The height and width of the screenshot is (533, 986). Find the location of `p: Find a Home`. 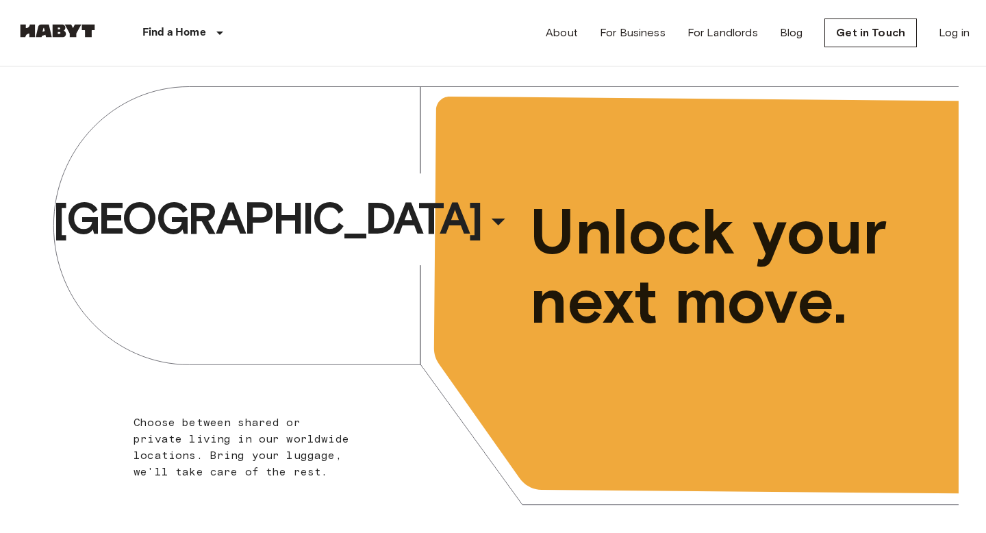

p: Find a Home is located at coordinates (174, 33).